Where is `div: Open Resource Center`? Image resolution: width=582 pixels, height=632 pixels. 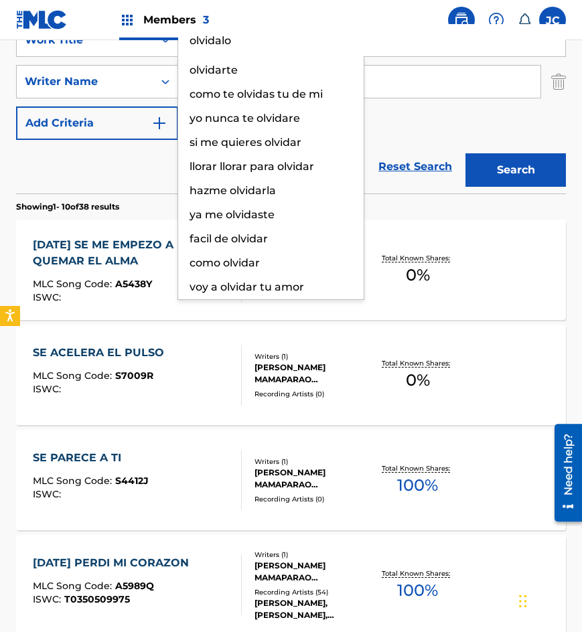 div: Open Resource Center is located at coordinates (23, 54).